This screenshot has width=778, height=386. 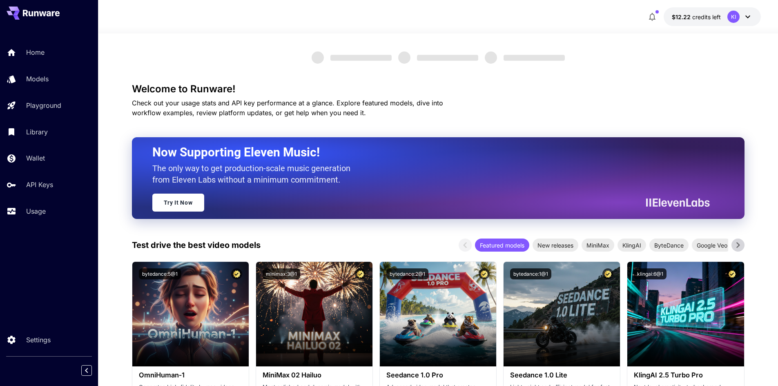 What do you see at coordinates (502, 245) in the screenshot?
I see `div: Featured models` at bounding box center [502, 245].